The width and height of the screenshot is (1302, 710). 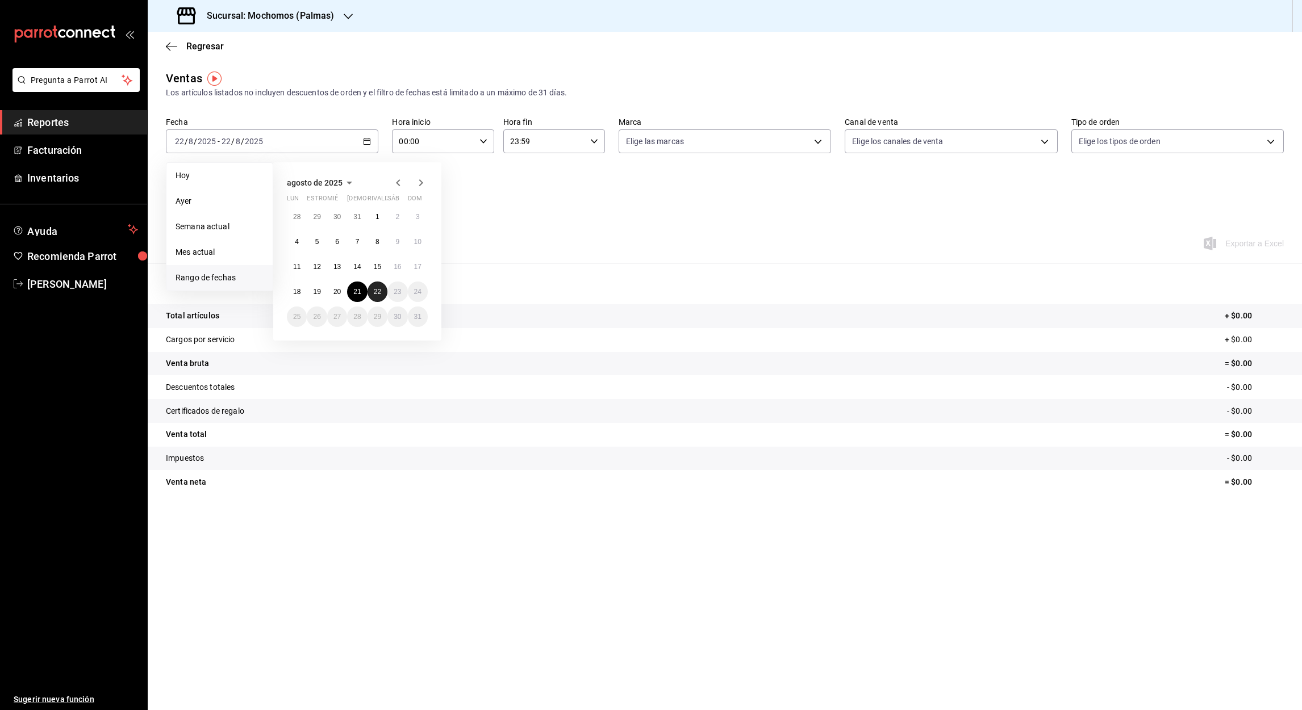 What do you see at coordinates (296, 217) in the screenshot?
I see `abbr: 28 de julio de 2025` at bounding box center [296, 217].